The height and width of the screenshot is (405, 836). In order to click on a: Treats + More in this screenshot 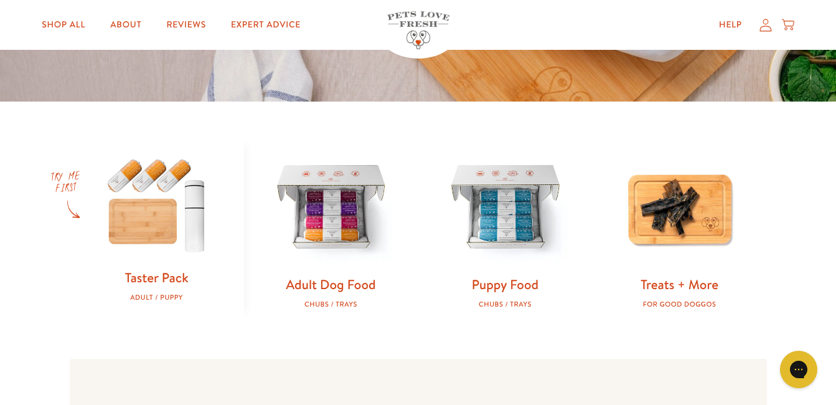, I will do `click(679, 284)`.